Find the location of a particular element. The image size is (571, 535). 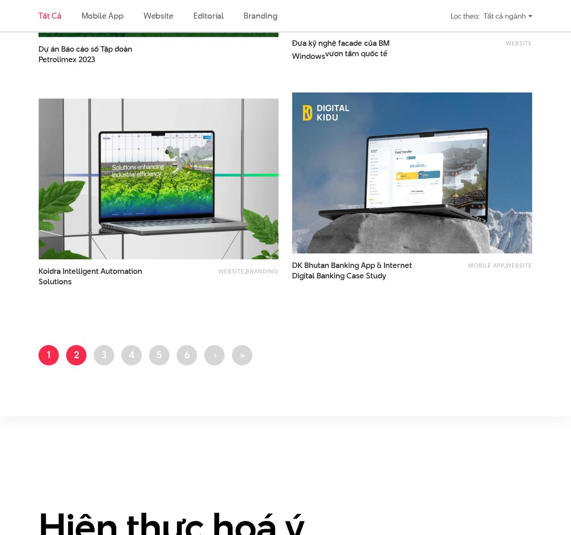

span: Solutions is located at coordinates (55, 281).